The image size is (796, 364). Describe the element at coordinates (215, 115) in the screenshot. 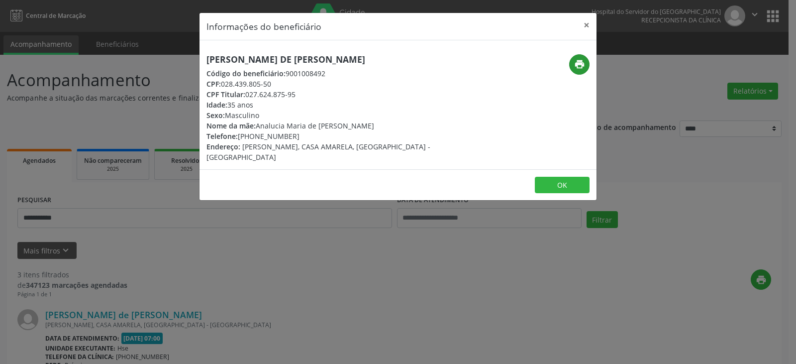

I see `span: Sexo:` at that location.